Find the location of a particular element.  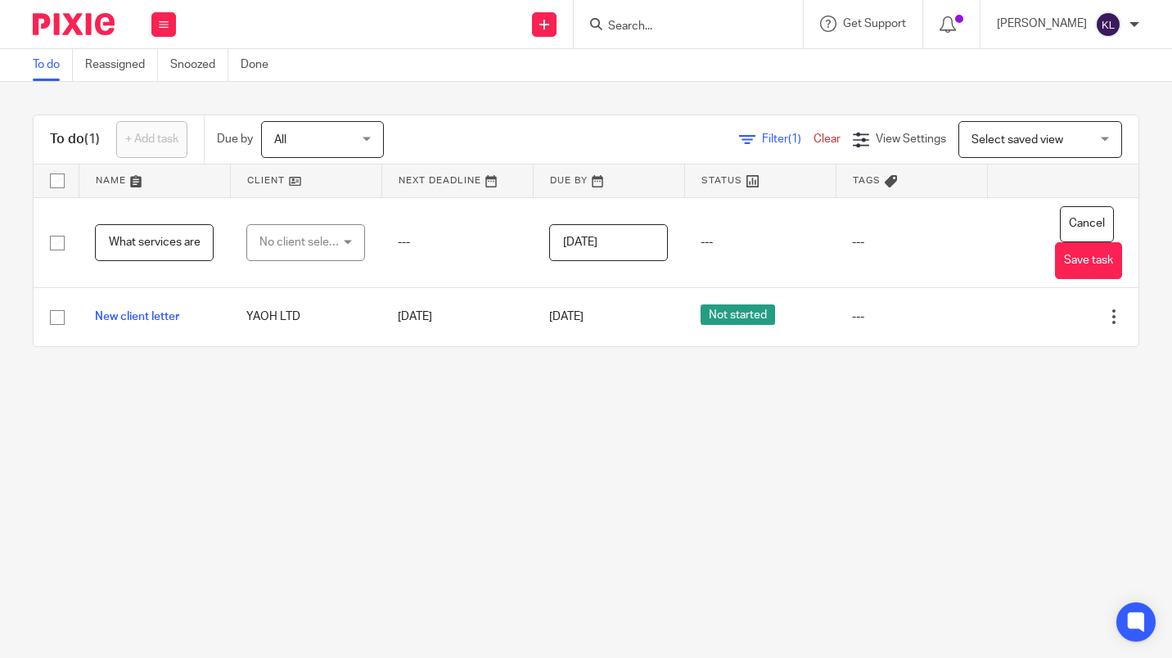

a: + Add task is located at coordinates (151, 139).